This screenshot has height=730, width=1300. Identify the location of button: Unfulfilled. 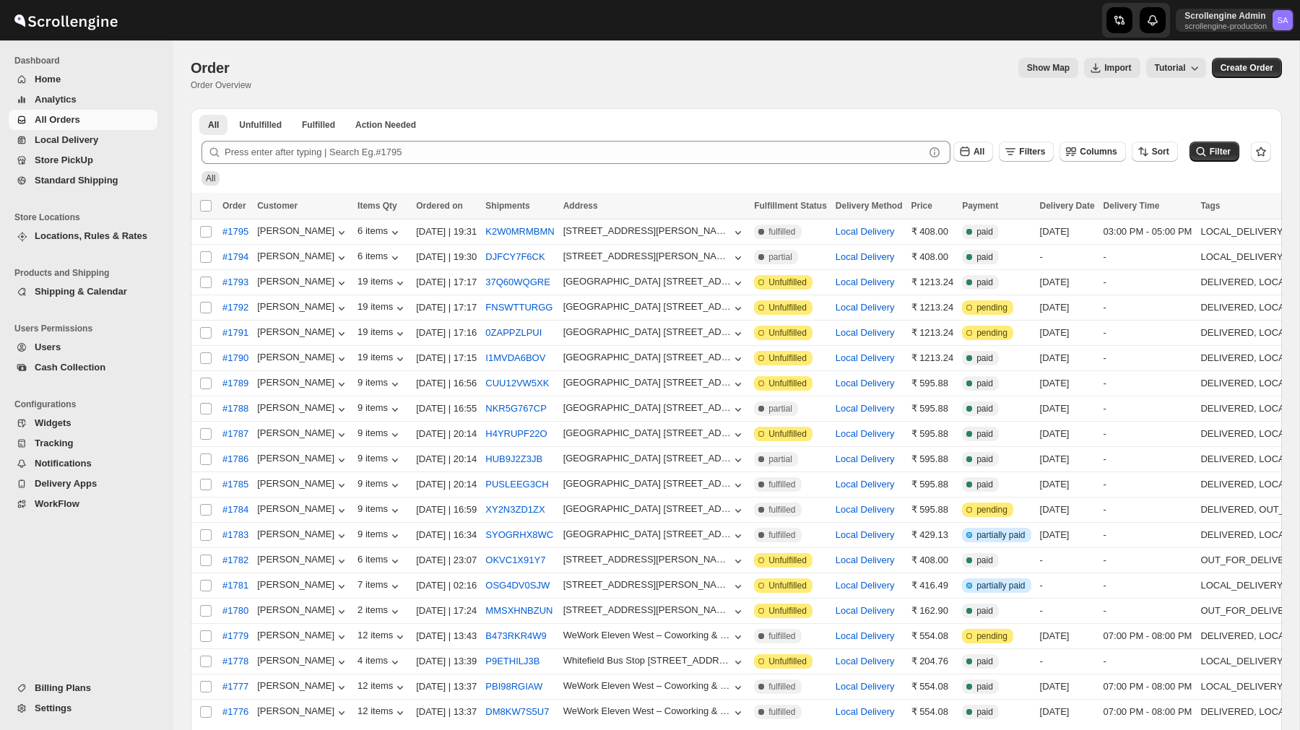
(260, 125).